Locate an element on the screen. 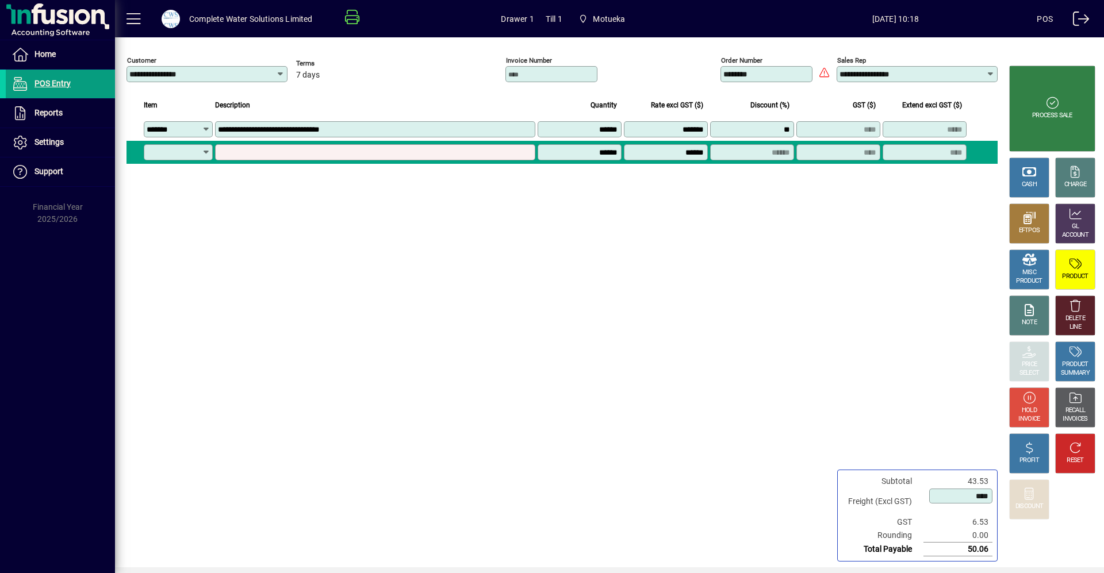 This screenshot has width=1104, height=573. span: Rate excl GST ($) is located at coordinates (677, 105).